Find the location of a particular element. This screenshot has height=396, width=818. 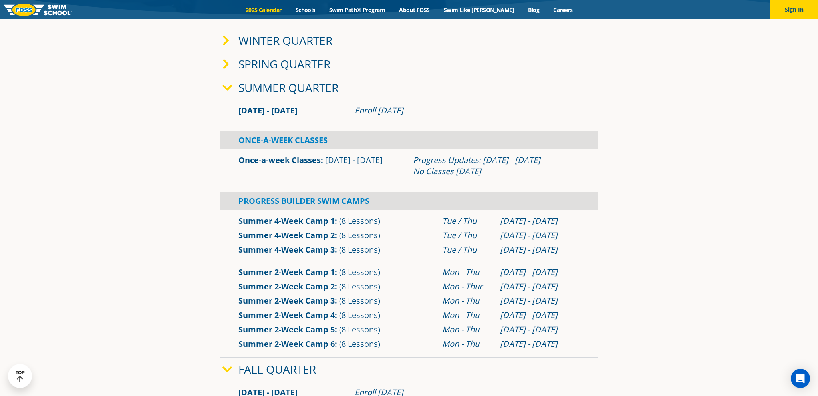

img: FOSS Swim School Logo is located at coordinates (38, 10).